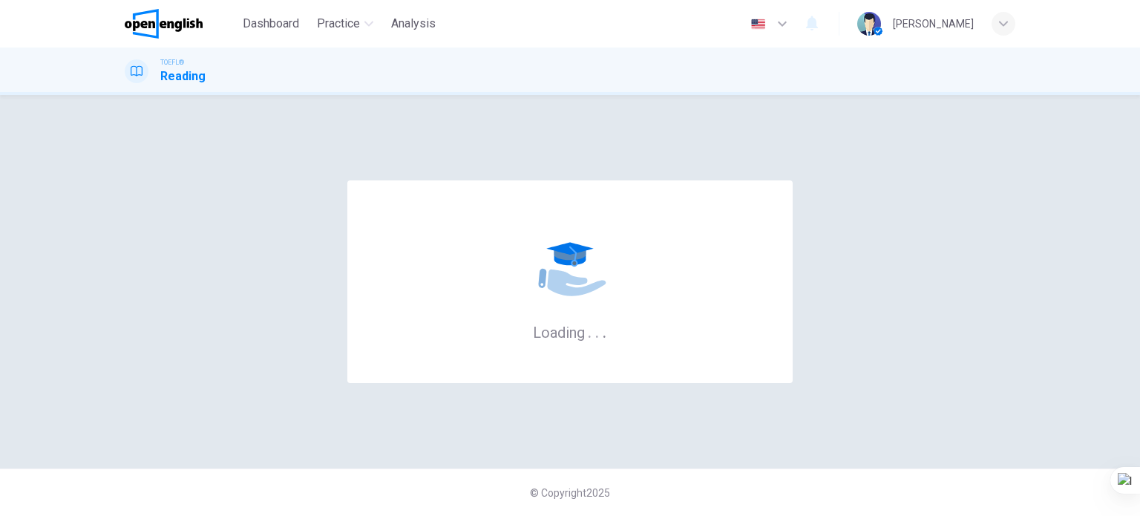  I want to click on span: Dashboard, so click(271, 24).